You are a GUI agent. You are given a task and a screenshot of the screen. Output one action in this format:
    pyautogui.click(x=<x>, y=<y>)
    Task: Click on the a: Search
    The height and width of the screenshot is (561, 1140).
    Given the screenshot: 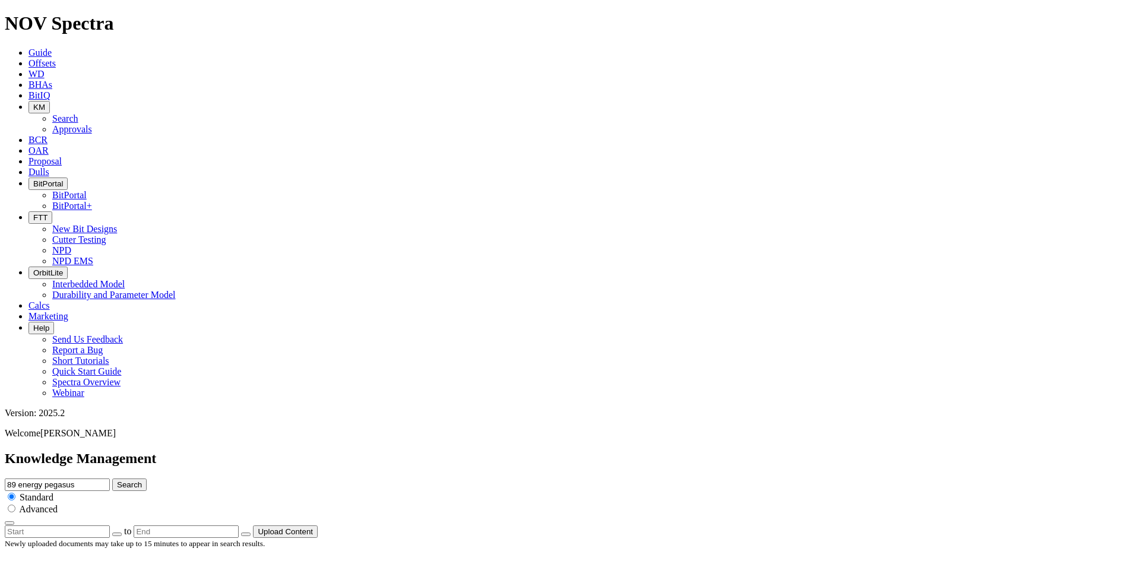 What is the action you would take?
    pyautogui.click(x=65, y=118)
    